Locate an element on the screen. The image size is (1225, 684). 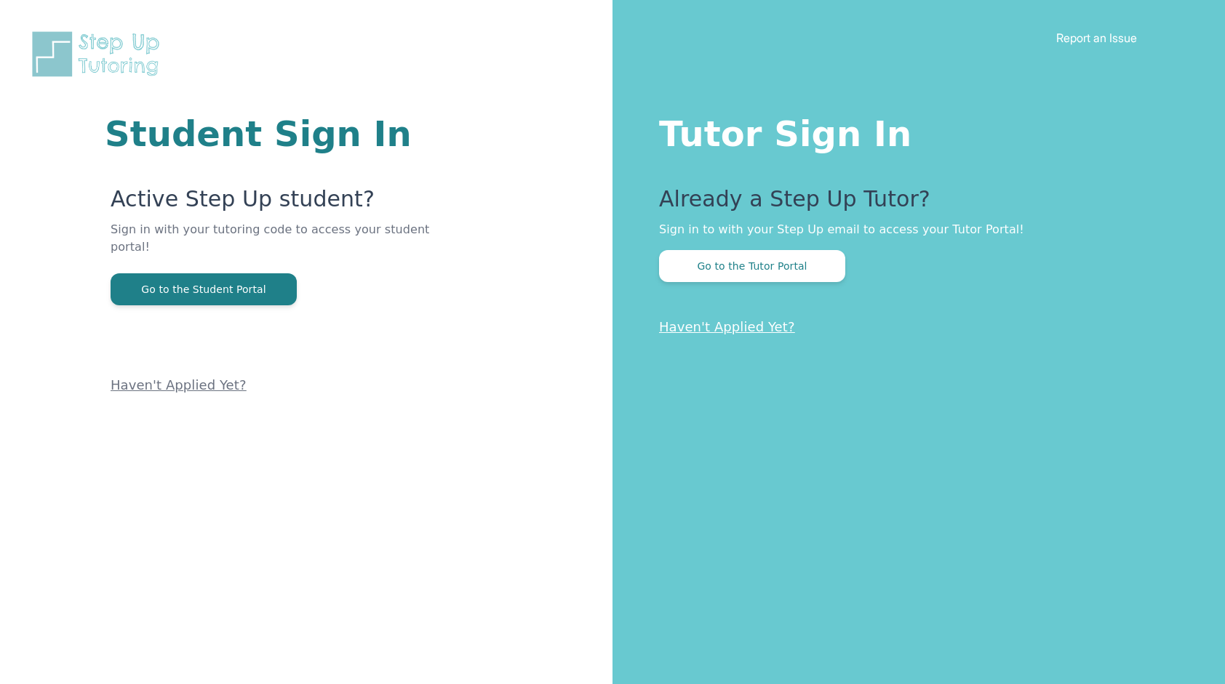
p: Already a Step Up Tutor? is located at coordinates (913, 204).